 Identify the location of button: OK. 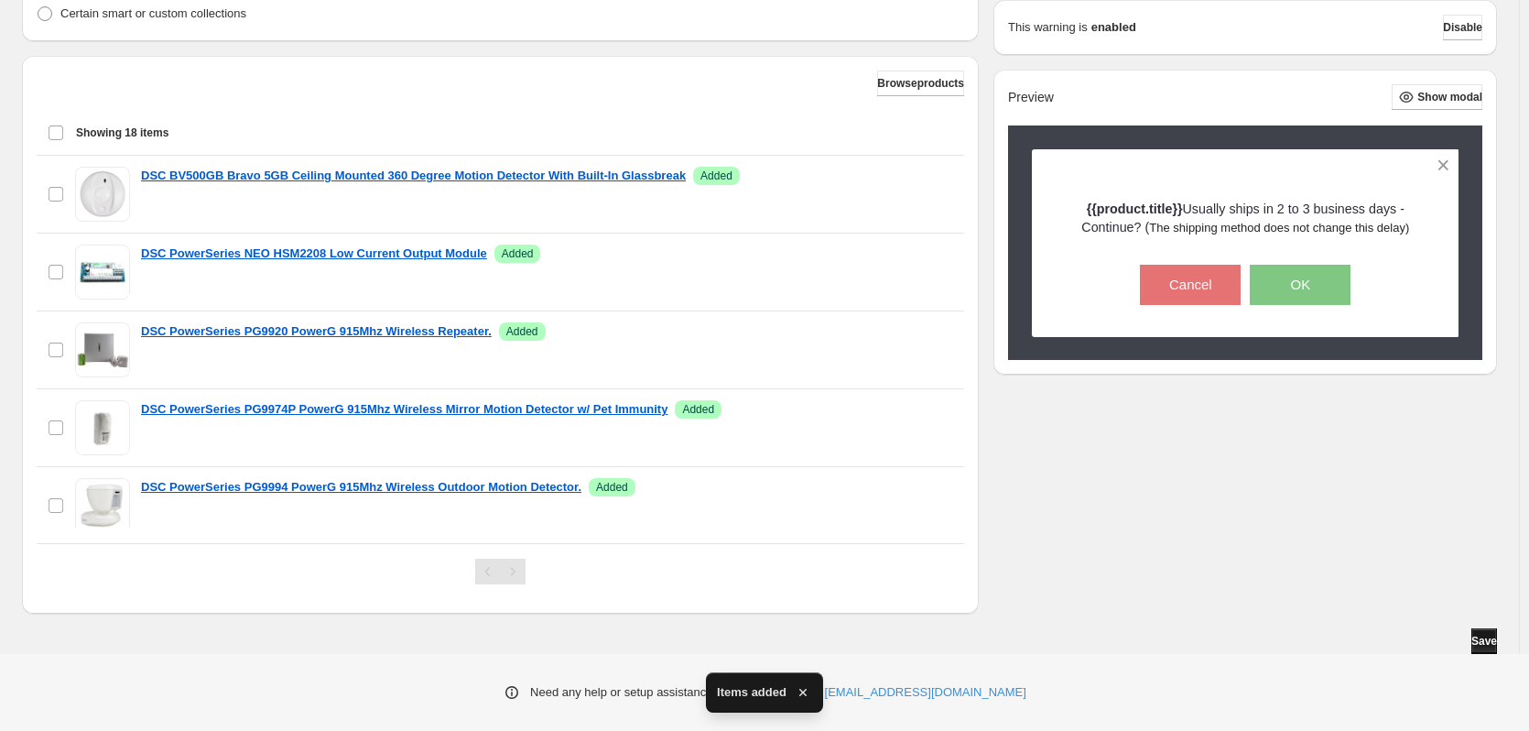
(1300, 285).